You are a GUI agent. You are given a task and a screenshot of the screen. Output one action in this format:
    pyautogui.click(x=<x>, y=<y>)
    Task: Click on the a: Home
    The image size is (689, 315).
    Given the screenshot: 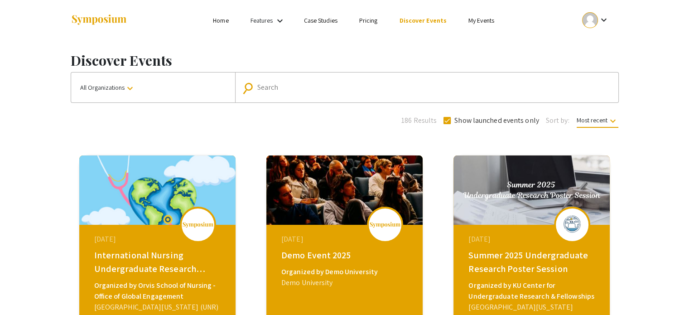 What is the action you would take?
    pyautogui.click(x=221, y=20)
    